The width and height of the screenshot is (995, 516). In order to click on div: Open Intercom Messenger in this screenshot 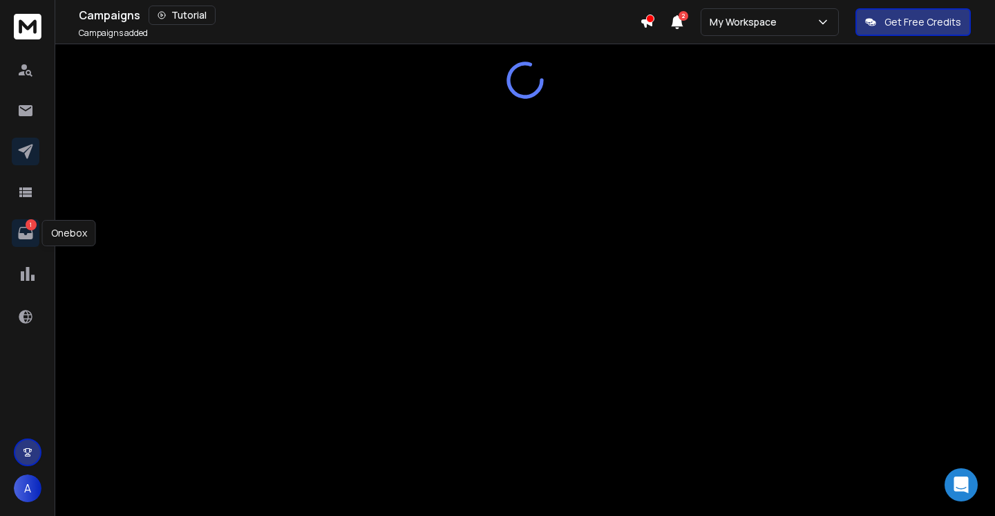, I will do `click(962, 485)`.